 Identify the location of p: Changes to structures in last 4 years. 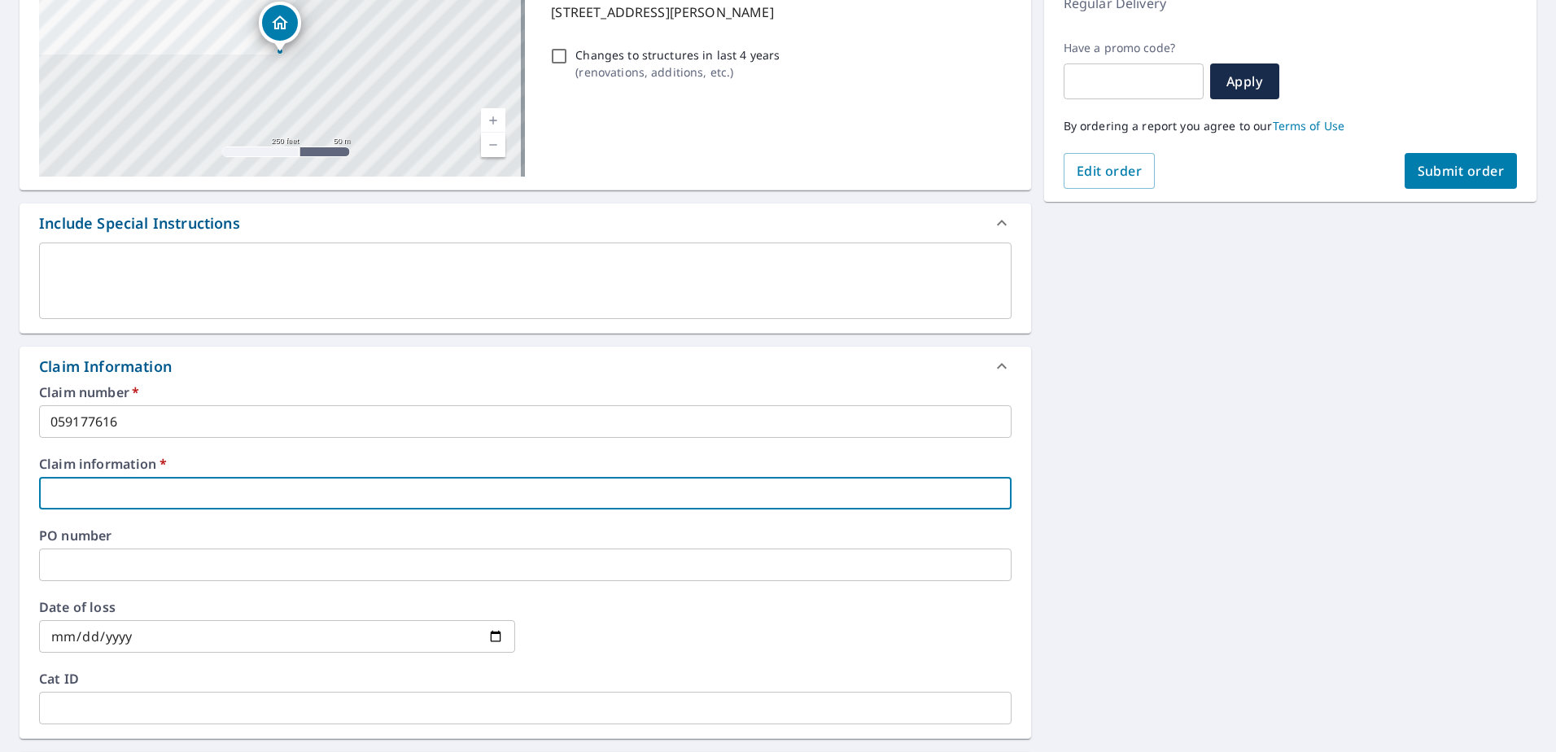
(677, 55).